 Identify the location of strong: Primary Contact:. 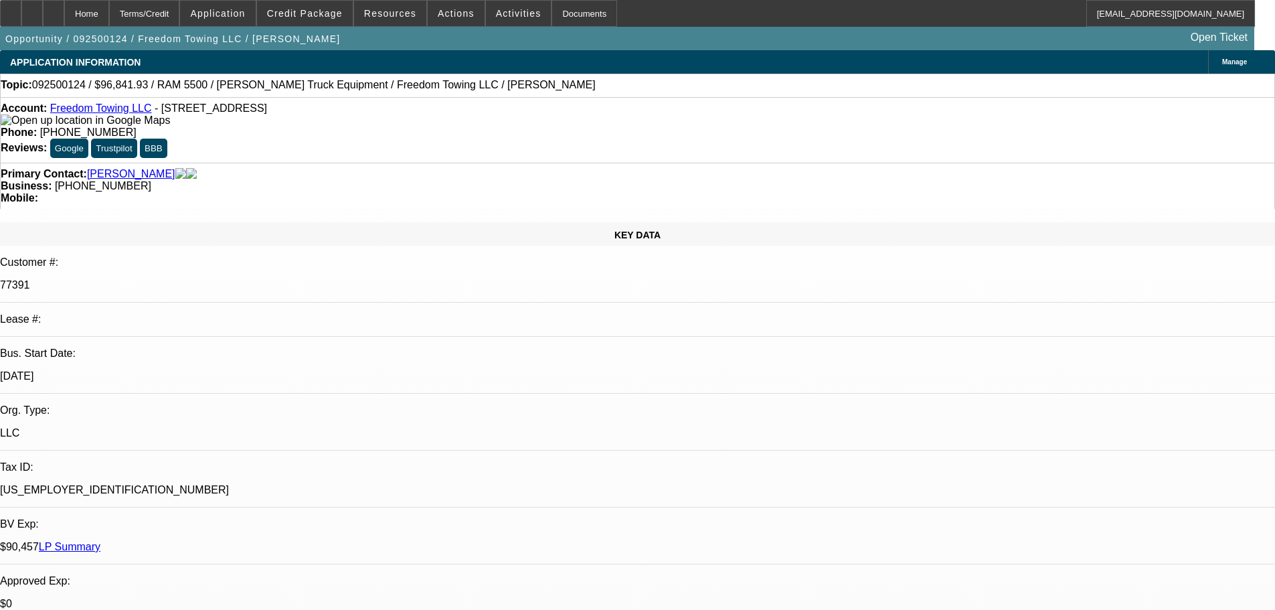
(43, 174).